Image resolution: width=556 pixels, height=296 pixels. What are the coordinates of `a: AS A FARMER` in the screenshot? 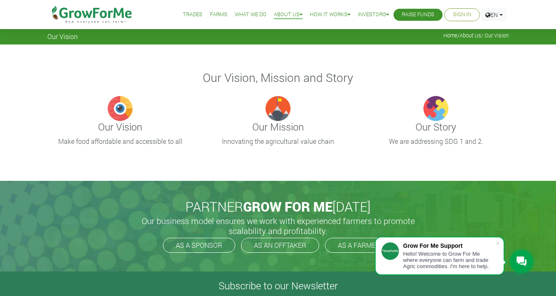 It's located at (359, 245).